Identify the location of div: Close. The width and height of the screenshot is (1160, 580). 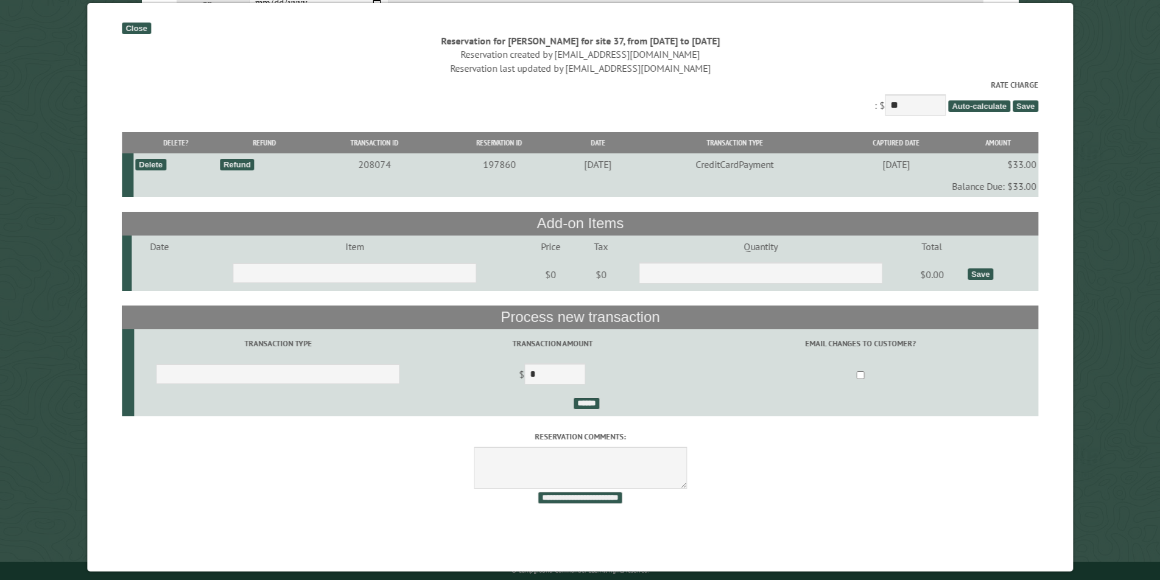
(136, 28).